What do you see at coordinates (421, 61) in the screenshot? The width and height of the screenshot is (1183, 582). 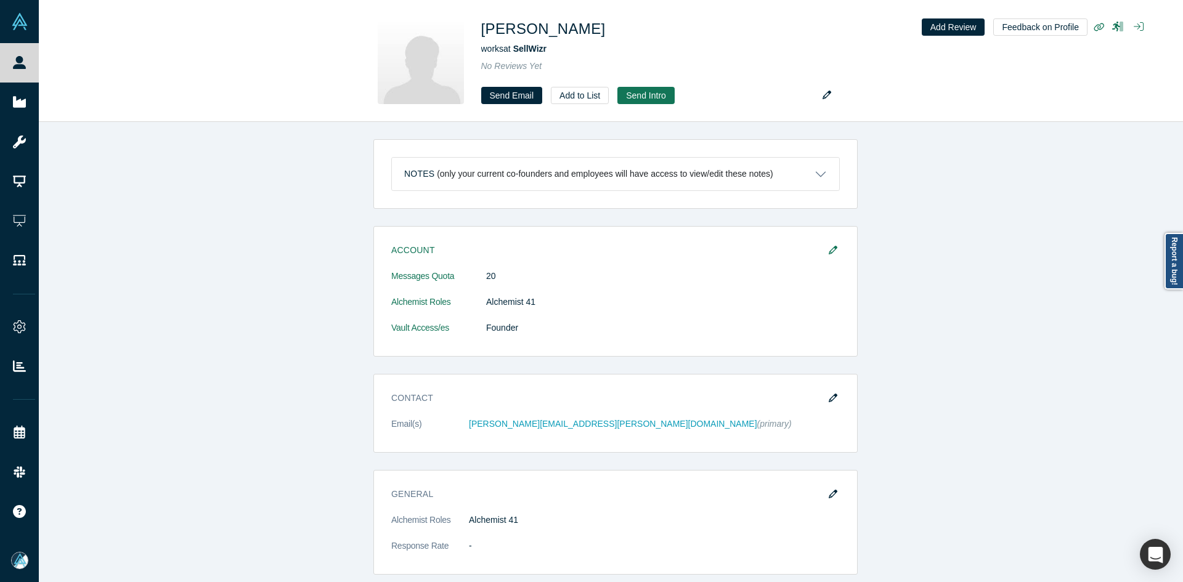 I see `img: Anku Chahal's Profile Image` at bounding box center [421, 61].